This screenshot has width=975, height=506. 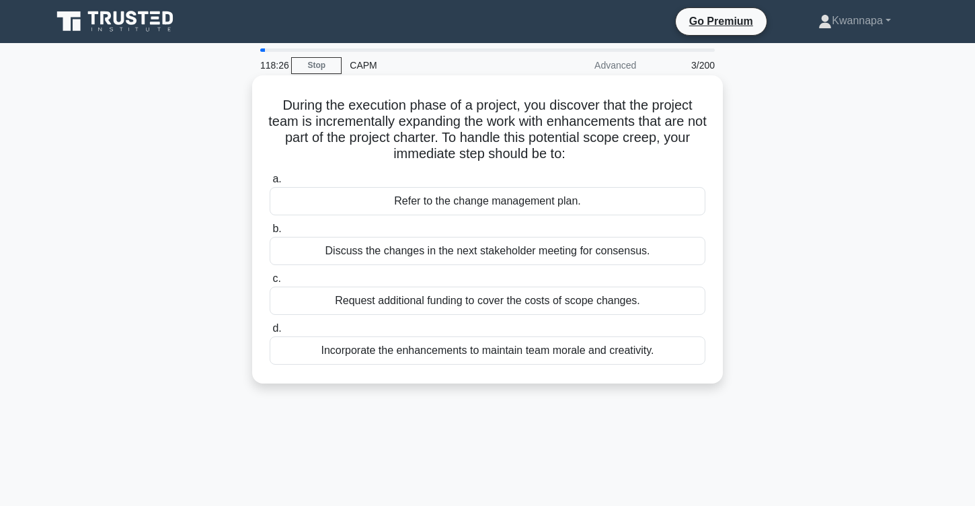 What do you see at coordinates (721, 21) in the screenshot?
I see `a: Go Premium` at bounding box center [721, 21].